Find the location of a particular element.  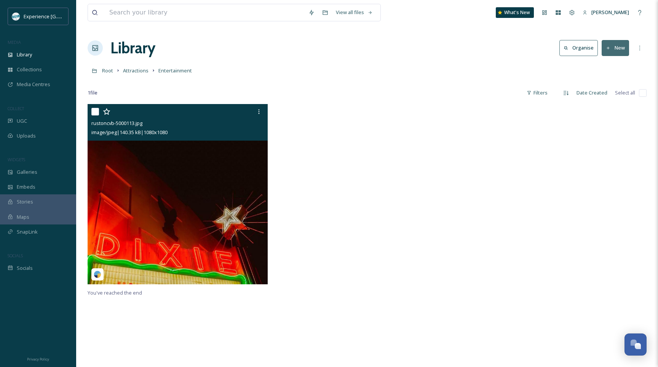

span: UGC is located at coordinates (22, 121).